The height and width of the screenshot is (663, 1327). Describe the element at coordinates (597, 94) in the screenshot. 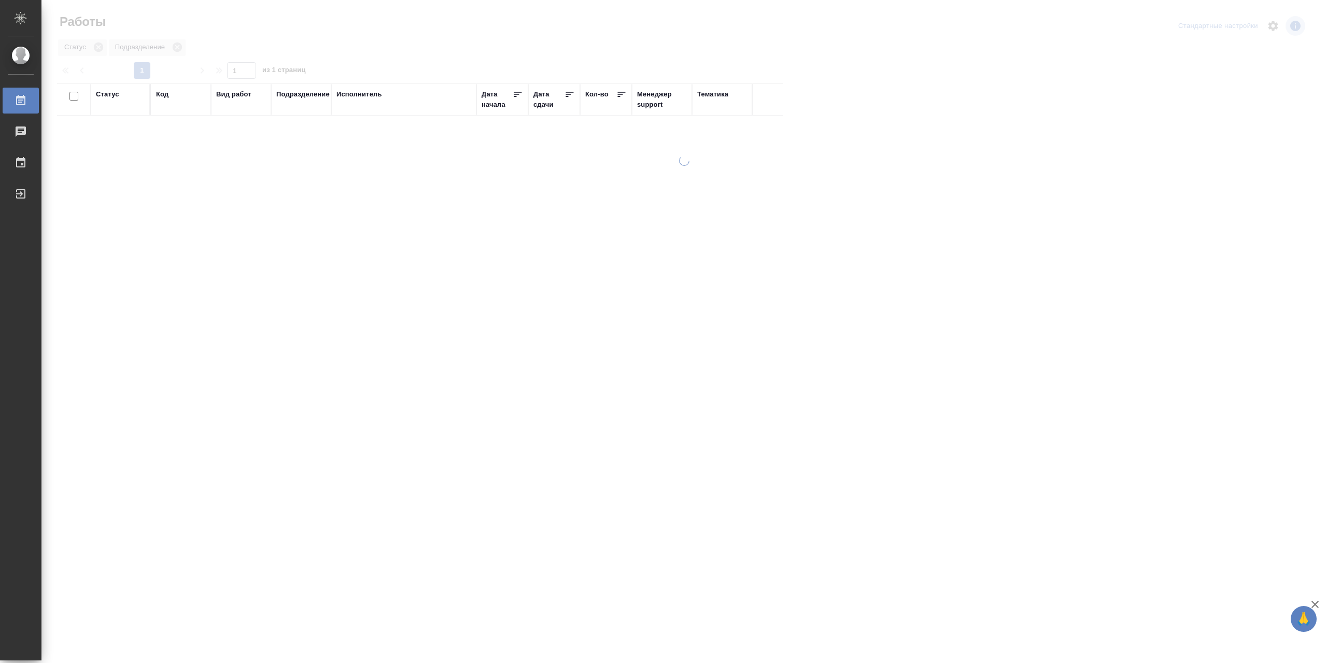

I see `div: Кол-во` at that location.